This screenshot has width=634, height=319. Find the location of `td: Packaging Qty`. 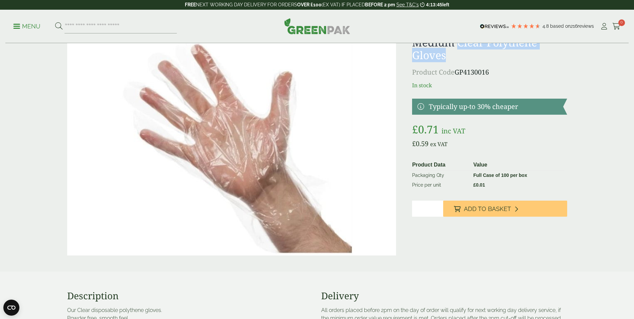

td: Packaging Qty is located at coordinates (440, 175).